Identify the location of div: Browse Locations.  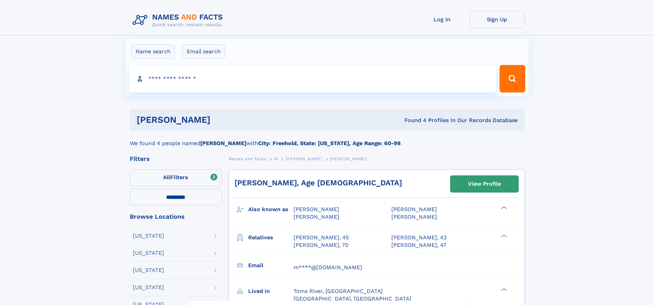
(176, 216).